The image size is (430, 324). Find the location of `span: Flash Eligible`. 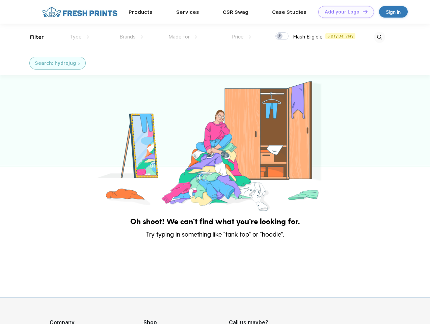

span: Flash Eligible is located at coordinates (308, 37).